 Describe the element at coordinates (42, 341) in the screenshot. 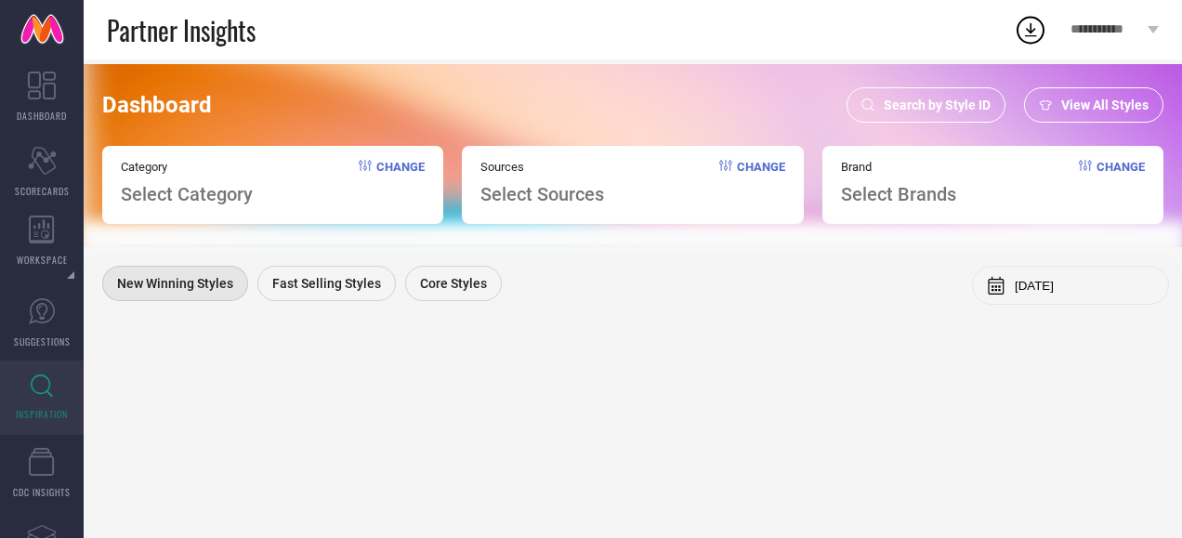

I see `span: SUGGESTIONS` at that location.